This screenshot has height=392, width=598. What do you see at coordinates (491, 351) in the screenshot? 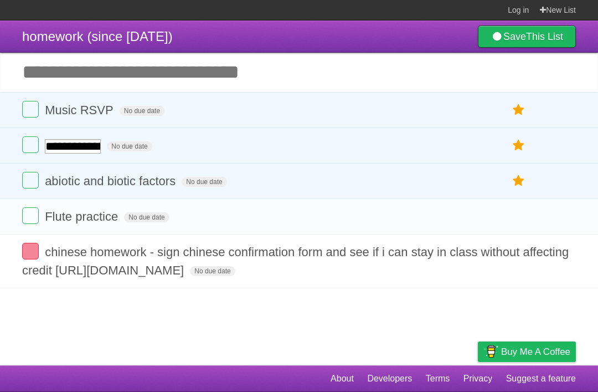
I see `img: Buy me a coffee` at bounding box center [491, 351].